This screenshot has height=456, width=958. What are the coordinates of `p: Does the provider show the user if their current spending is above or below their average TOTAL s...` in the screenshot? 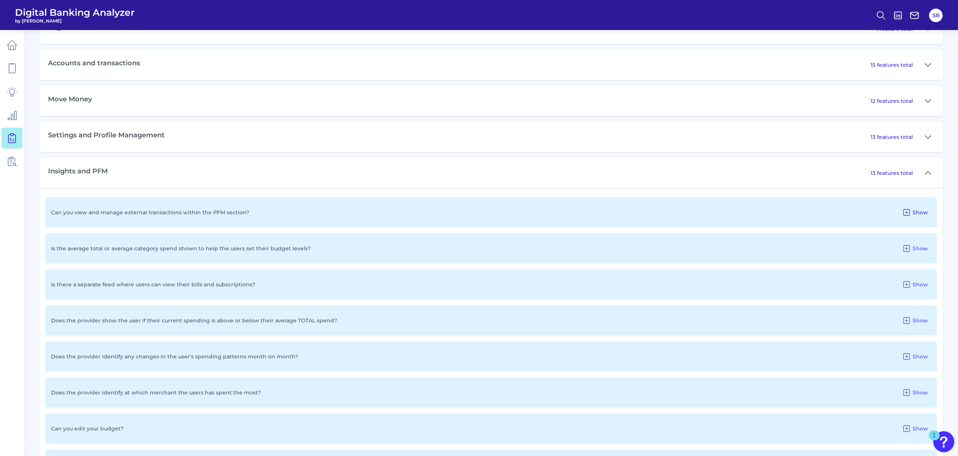 It's located at (194, 321).